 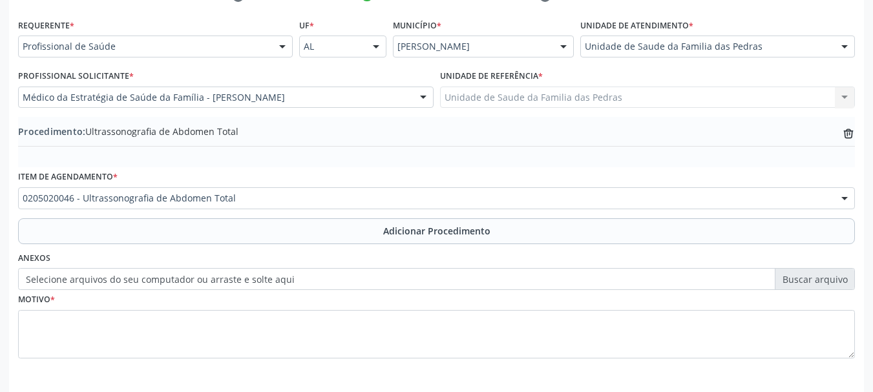 What do you see at coordinates (637, 25) in the screenshot?
I see `label: Unidade de atendimento` at bounding box center [637, 25].